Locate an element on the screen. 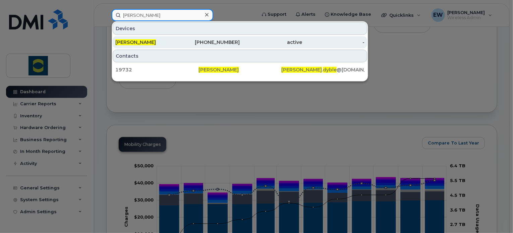  div: Contacts is located at coordinates (240, 56).